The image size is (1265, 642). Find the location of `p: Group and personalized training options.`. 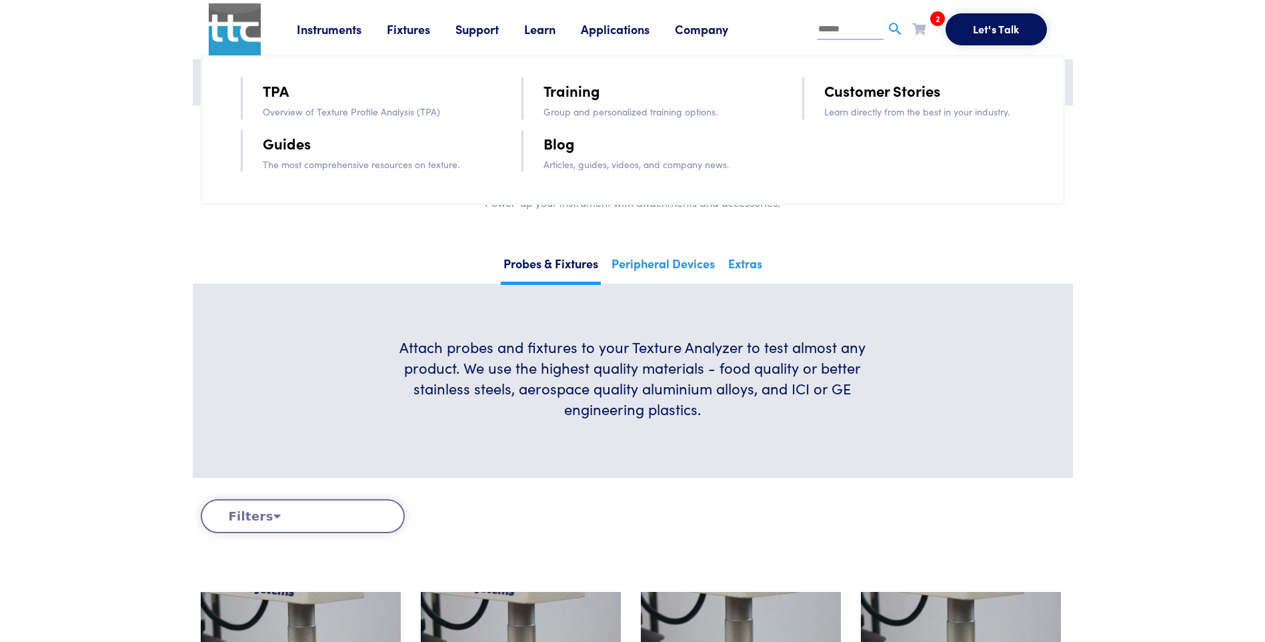

p: Group and personalized training options. is located at coordinates (654, 111).